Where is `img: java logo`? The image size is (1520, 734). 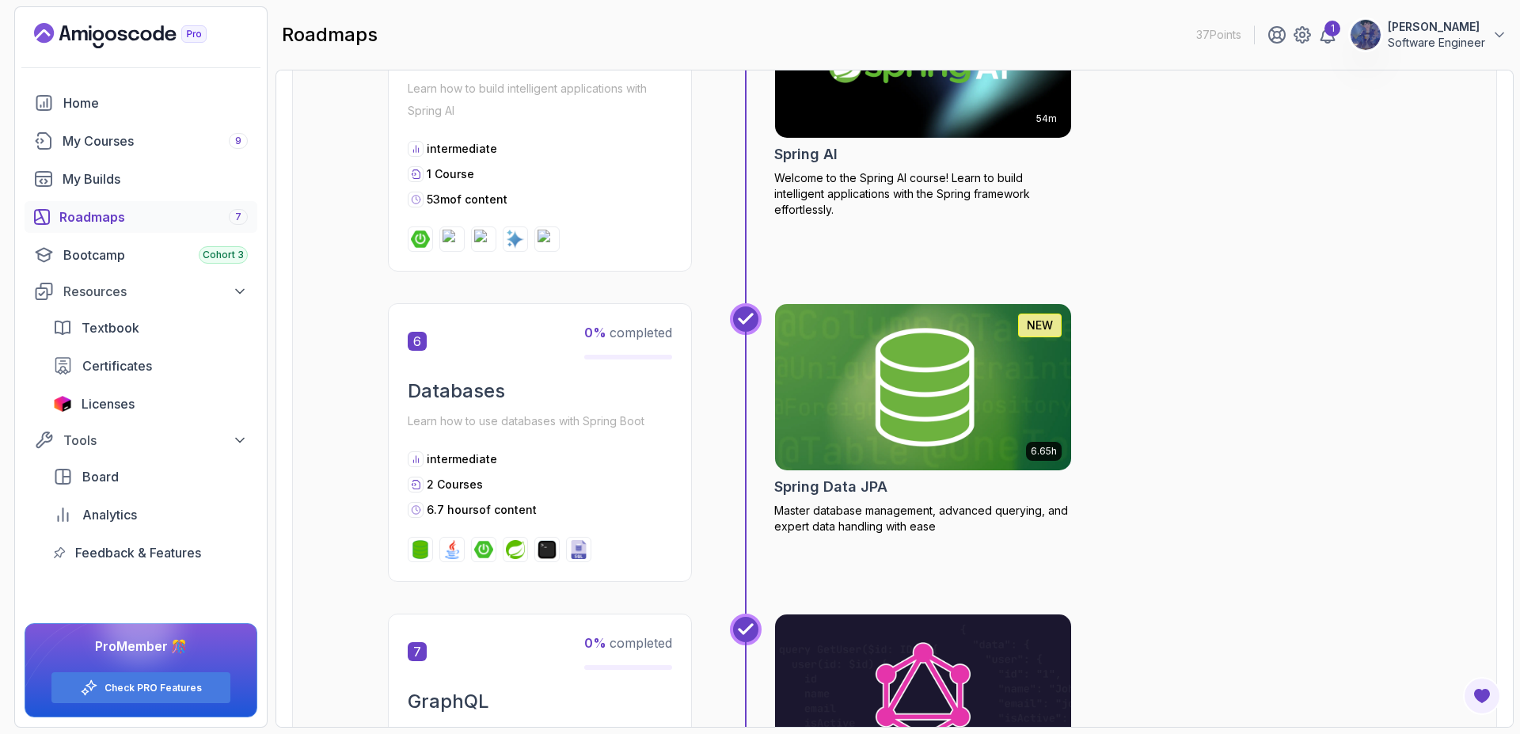
img: java logo is located at coordinates (452, 549).